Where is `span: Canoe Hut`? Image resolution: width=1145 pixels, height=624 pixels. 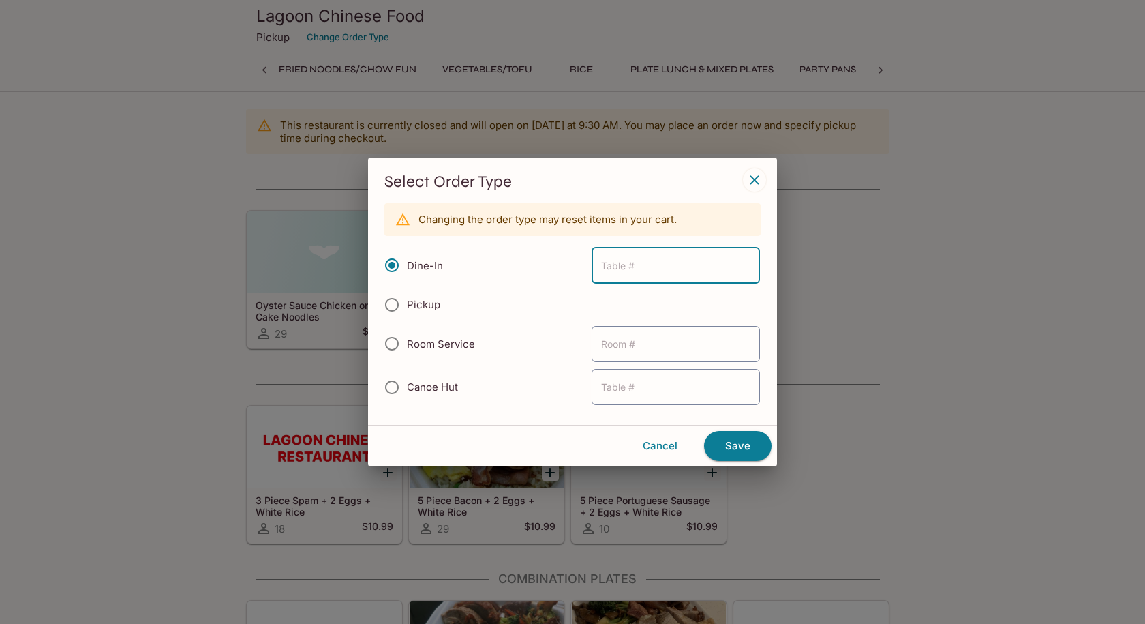 span: Canoe Hut is located at coordinates (432, 387).